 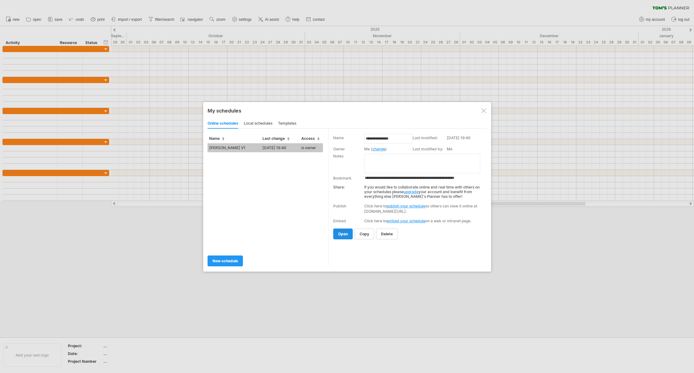 I want to click on div: Publish, so click(x=340, y=206).